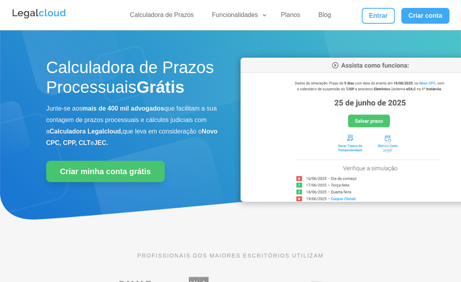  Describe the element at coordinates (378, 16) in the screenshot. I see `a: Entrar` at that location.